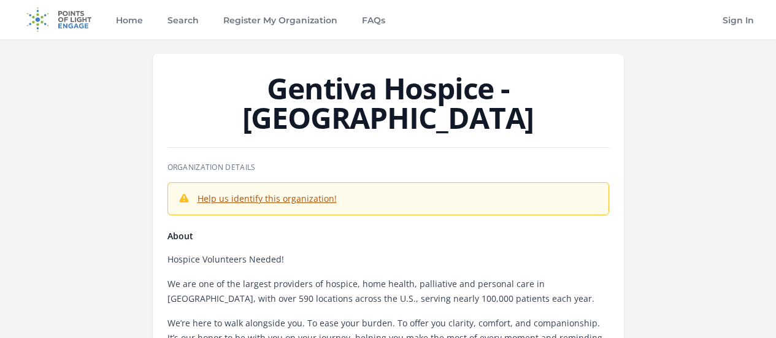  Describe the element at coordinates (389, 260) in the screenshot. I see `p: Hospice Volunteers Needed!` at that location.